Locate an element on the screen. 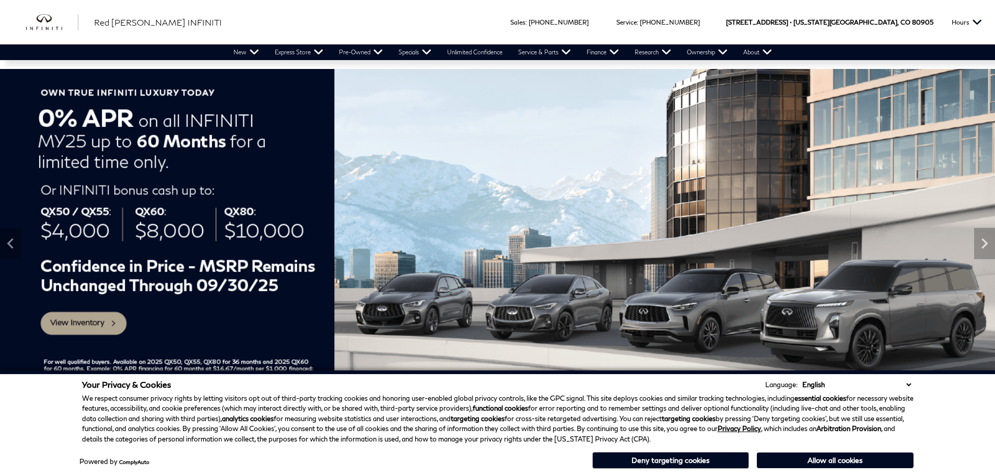 Image resolution: width=995 pixels, height=476 pixels. div: Language: is located at coordinates (781, 384).